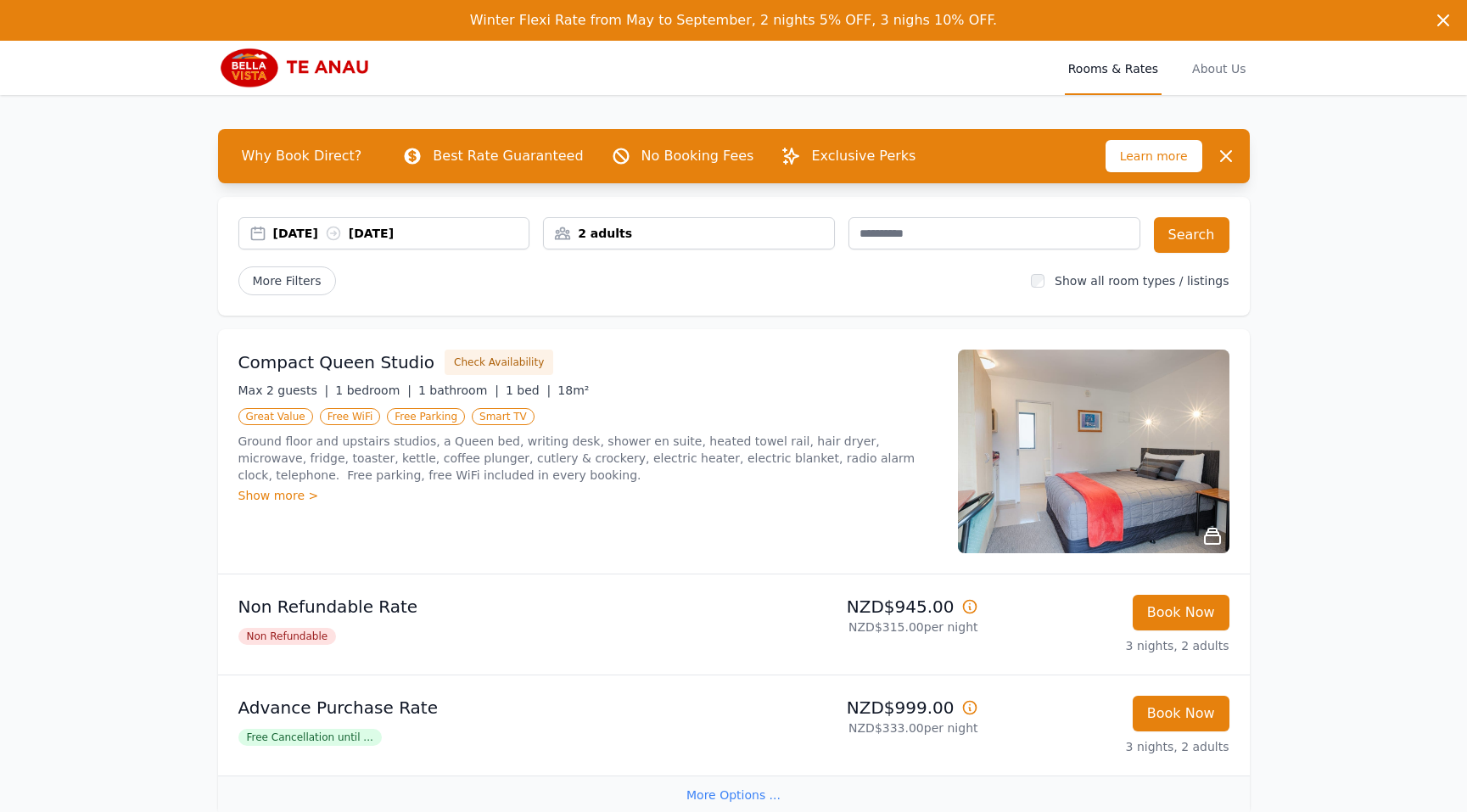 The height and width of the screenshot is (812, 1467). Describe the element at coordinates (288, 636) in the screenshot. I see `span: Non Refundable` at that location.